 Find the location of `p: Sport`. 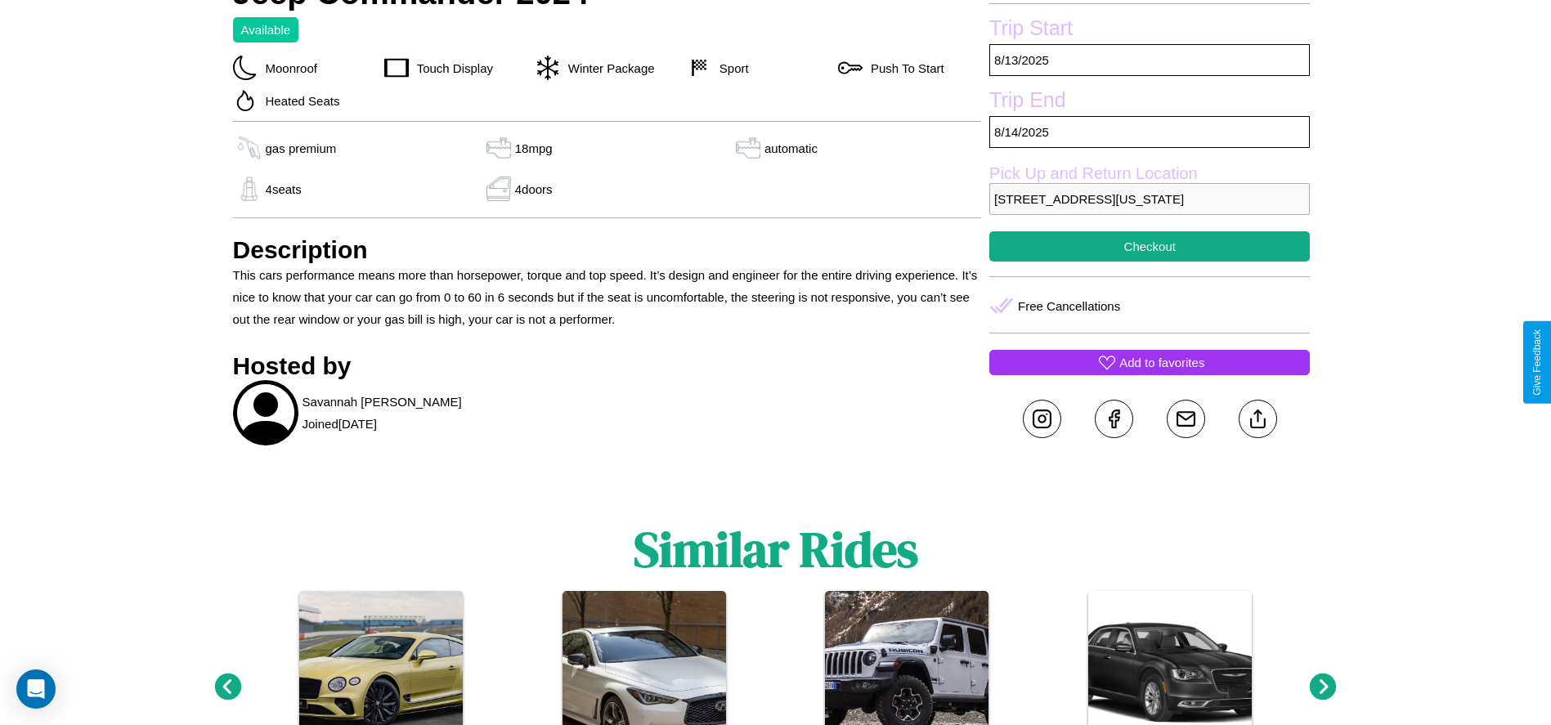

p: Sport is located at coordinates (730, 68).